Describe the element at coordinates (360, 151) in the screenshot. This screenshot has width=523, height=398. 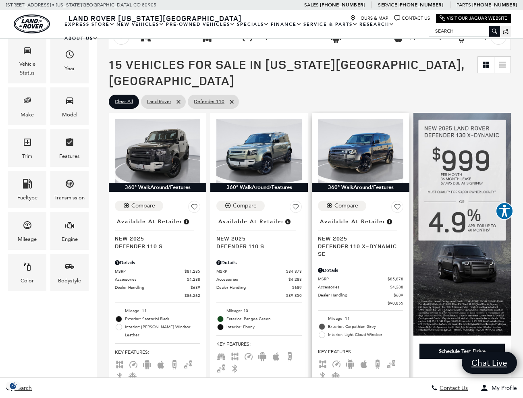
I see `img: 2025 Land Rover Defender 110 X-Dynamic SE` at that location.